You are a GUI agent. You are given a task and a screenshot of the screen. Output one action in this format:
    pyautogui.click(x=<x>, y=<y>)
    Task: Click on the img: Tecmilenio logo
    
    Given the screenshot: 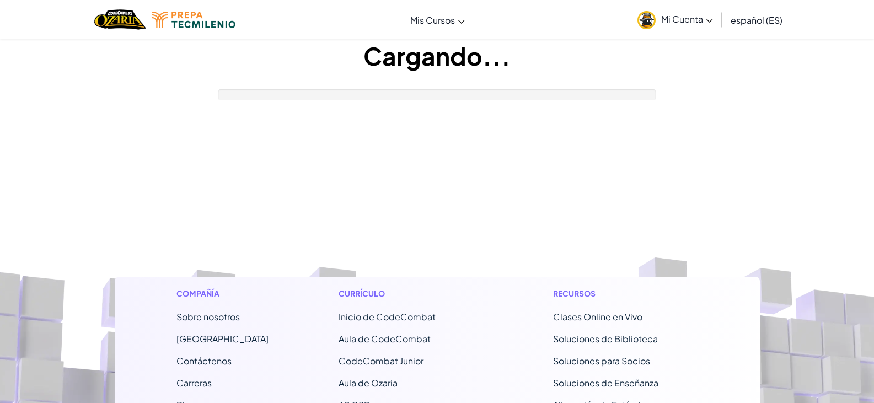 What is the action you would take?
    pyautogui.click(x=193, y=20)
    